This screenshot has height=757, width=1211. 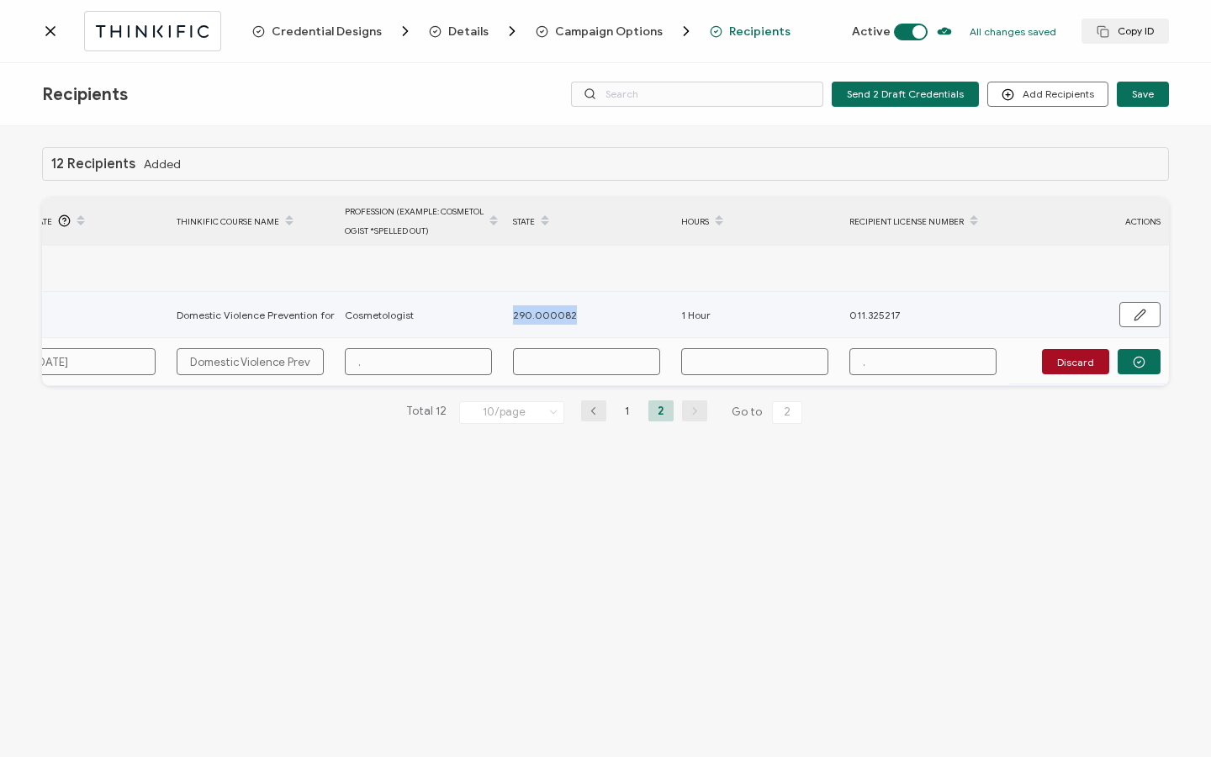 What do you see at coordinates (252, 221) in the screenshot?
I see `div: Thinkific Course Name` at bounding box center [252, 221].